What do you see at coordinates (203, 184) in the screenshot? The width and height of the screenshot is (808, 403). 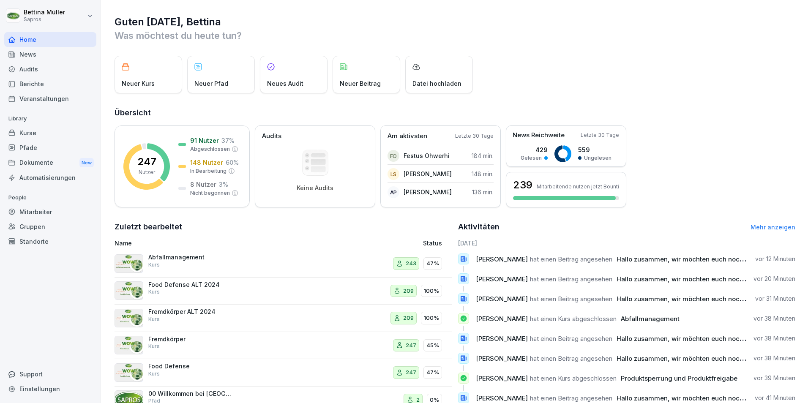 I see `p: 8 Nutzer` at bounding box center [203, 184].